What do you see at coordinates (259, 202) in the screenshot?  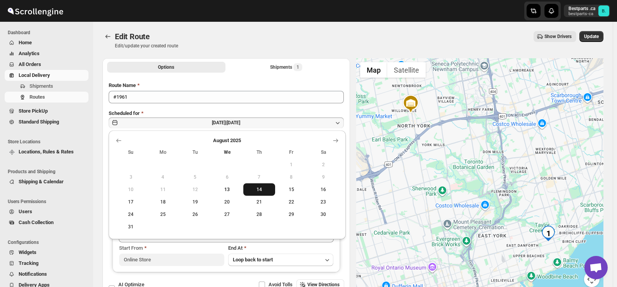 I see `span: 21` at bounding box center [259, 202].